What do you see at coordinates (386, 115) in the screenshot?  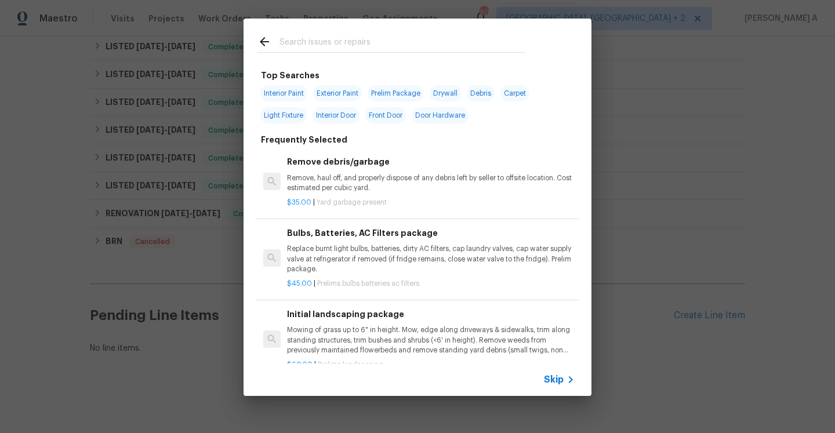 I see `span: Front Door` at bounding box center [386, 115].